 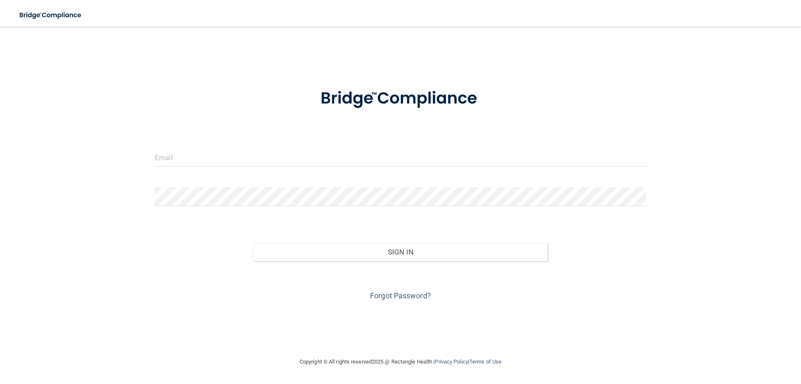 I want to click on div: Copyright © All rights reserved 2025 @ Rectangle Health | |, so click(x=401, y=361).